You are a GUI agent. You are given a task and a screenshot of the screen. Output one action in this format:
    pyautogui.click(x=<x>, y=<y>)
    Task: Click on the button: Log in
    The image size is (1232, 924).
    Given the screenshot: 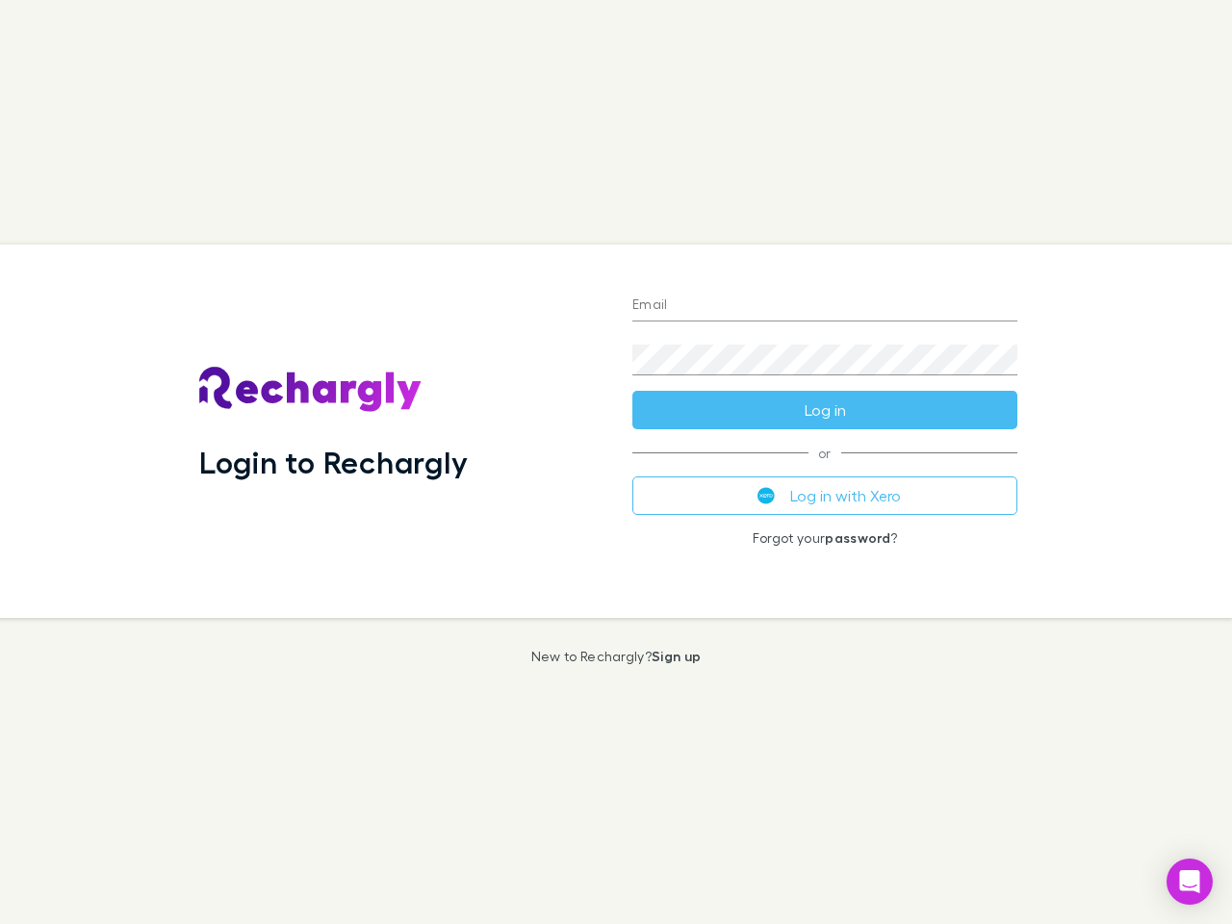 What is the action you would take?
    pyautogui.click(x=825, y=410)
    